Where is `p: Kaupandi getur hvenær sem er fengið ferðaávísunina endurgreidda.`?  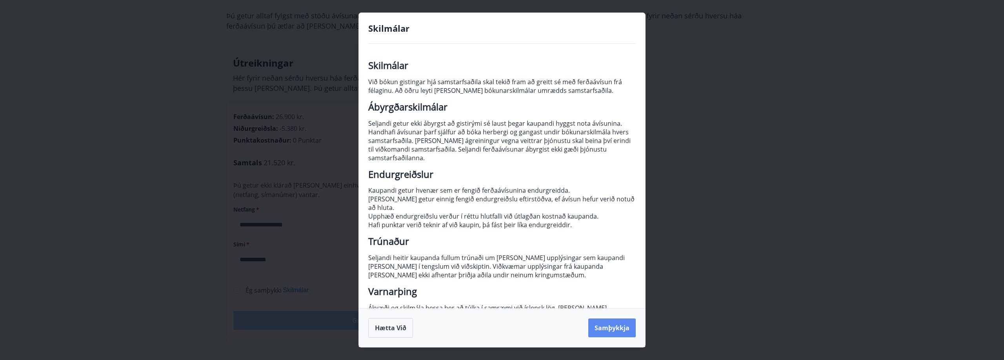 p: Kaupandi getur hvenær sem er fengið ferðaávísunina endurgreidda. is located at coordinates (502, 191).